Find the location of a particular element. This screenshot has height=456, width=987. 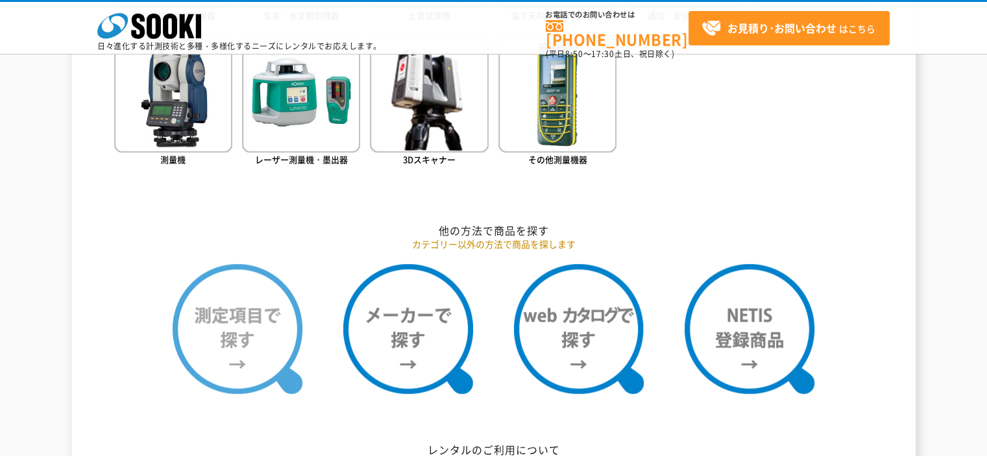

img: 測定項目で探す is located at coordinates (237, 329).